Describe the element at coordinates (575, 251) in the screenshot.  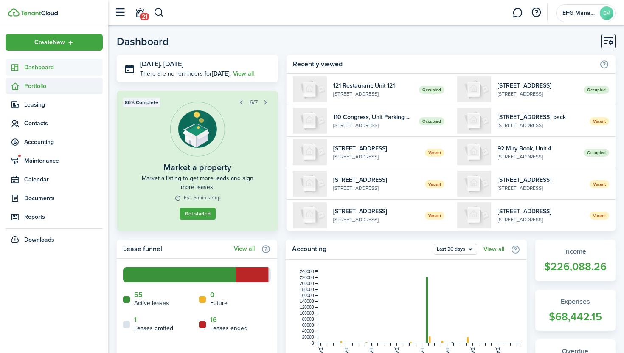
I see `widget-stats-title: Income` at that location.